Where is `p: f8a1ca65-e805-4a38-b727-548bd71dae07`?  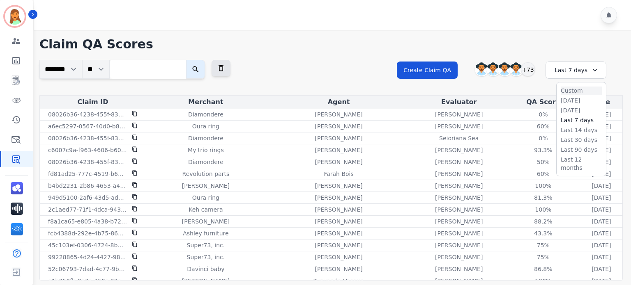 p: f8a1ca65-e805-4a38-b727-548bd71dae07 is located at coordinates (87, 222).